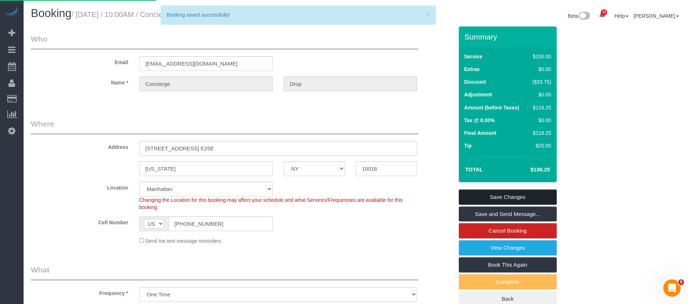 This screenshot has width=688, height=304. What do you see at coordinates (584, 16) in the screenshot?
I see `img: New interface` at bounding box center [584, 16].